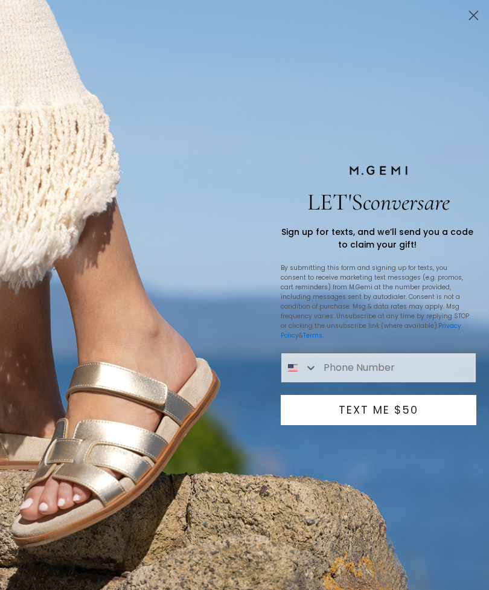  I want to click on button: Search Countries, so click(299, 368).